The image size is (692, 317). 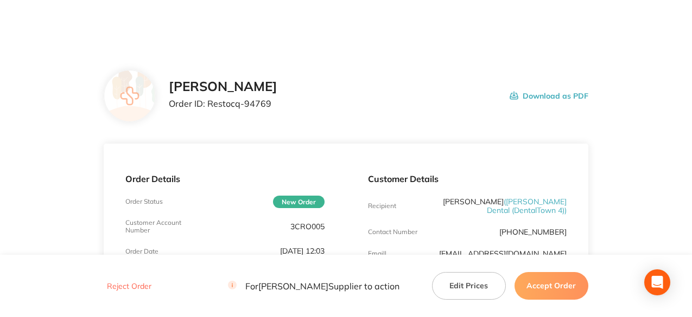 What do you see at coordinates (111, 24) in the screenshot?
I see `a: Restocq logo` at bounding box center [111, 24].